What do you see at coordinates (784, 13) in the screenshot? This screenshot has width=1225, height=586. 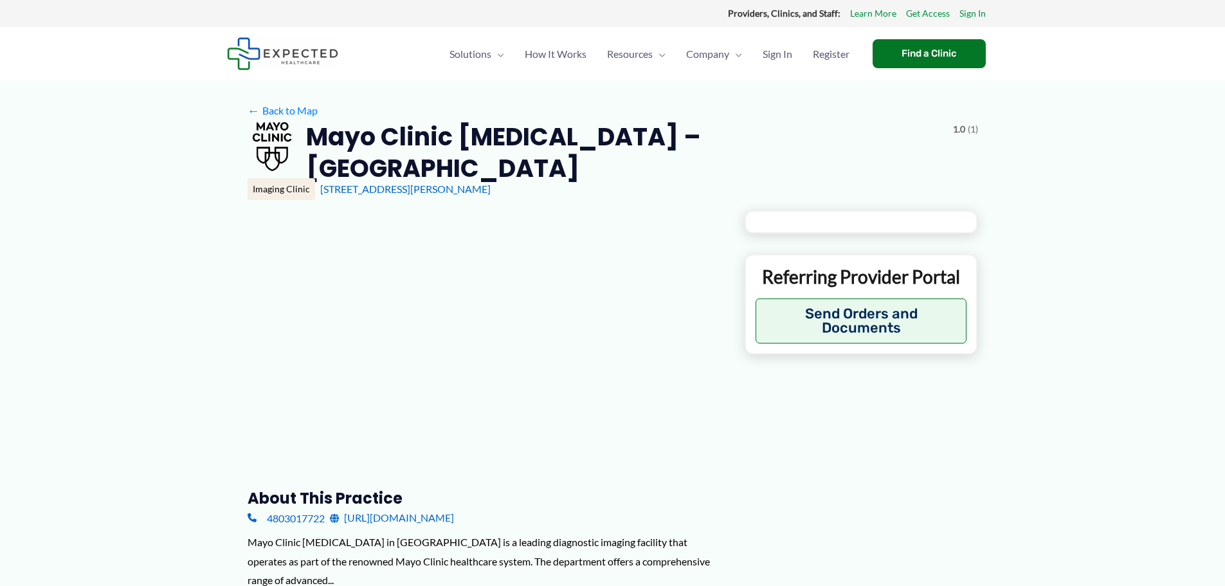 I see `strong: Providers, Clinics, and Staff:` at bounding box center [784, 13].